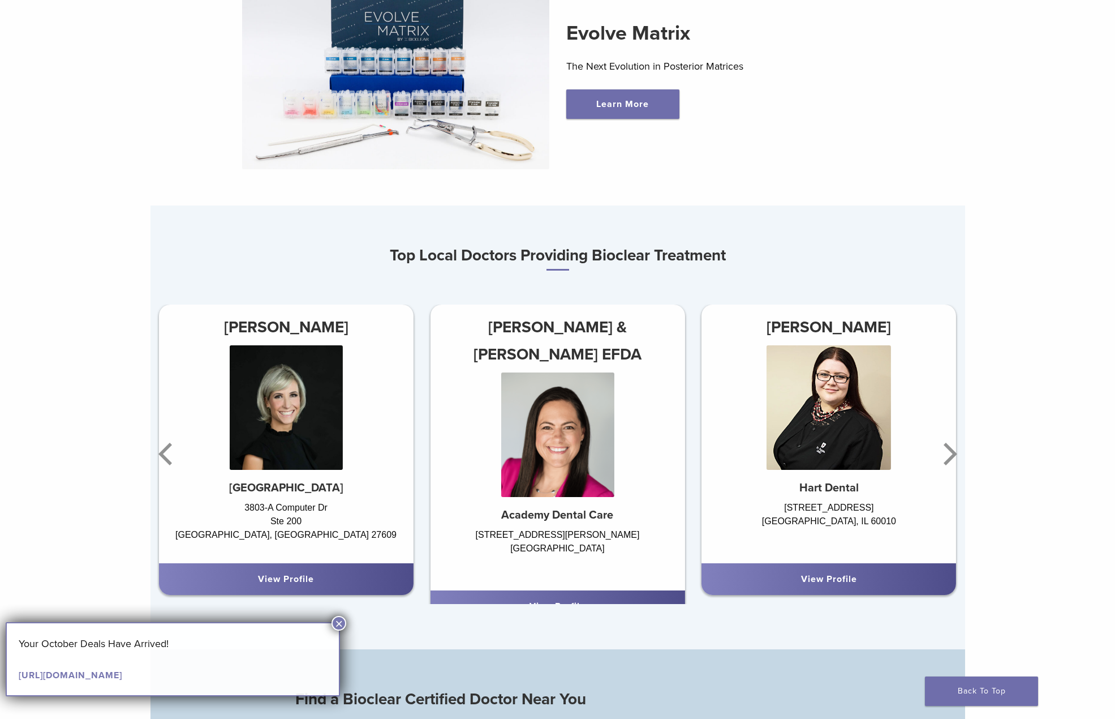  Describe the element at coordinates (982, 691) in the screenshot. I see `a: Back To Top` at that location.